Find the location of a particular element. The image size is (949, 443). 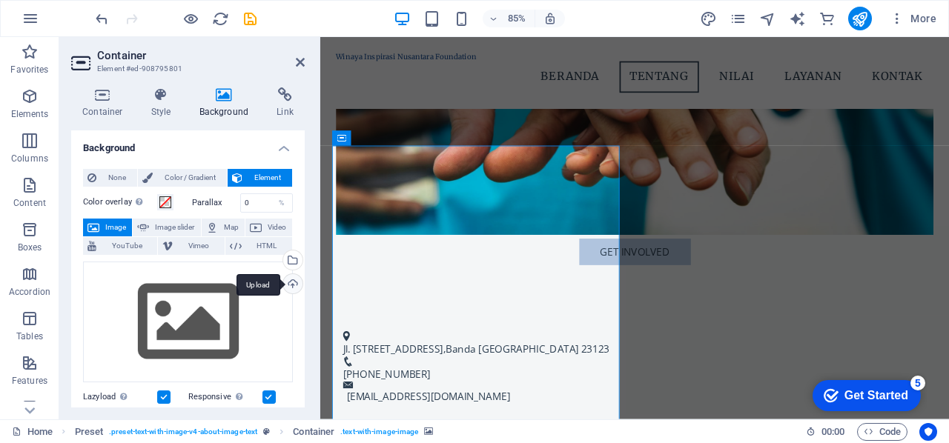

button: HTML is located at coordinates (259, 246).